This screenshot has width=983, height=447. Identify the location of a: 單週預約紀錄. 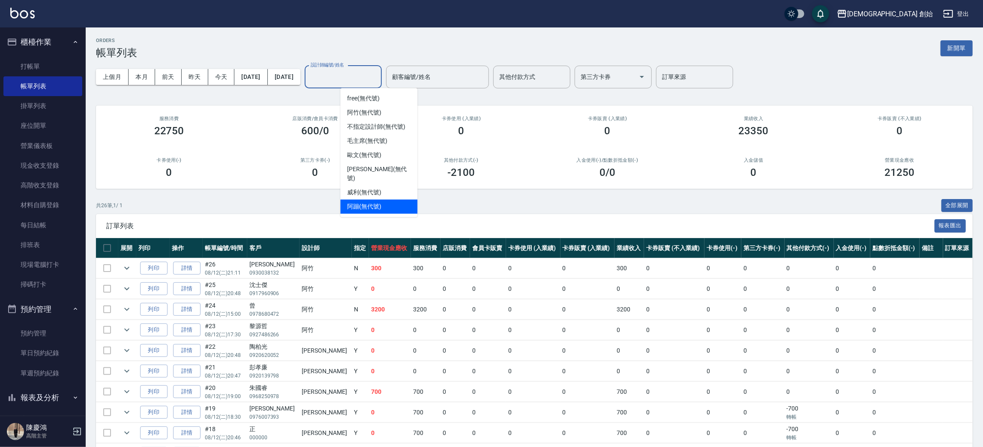
(43, 373).